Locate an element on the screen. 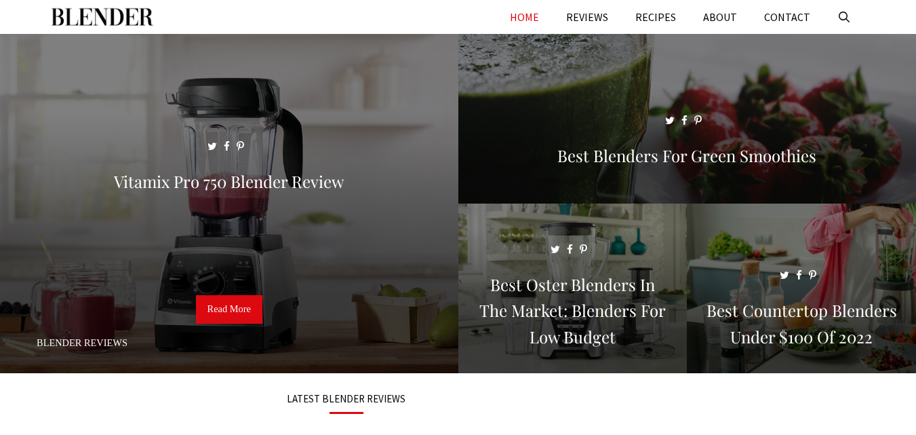 The height and width of the screenshot is (435, 916). a: Read More is located at coordinates (229, 309).